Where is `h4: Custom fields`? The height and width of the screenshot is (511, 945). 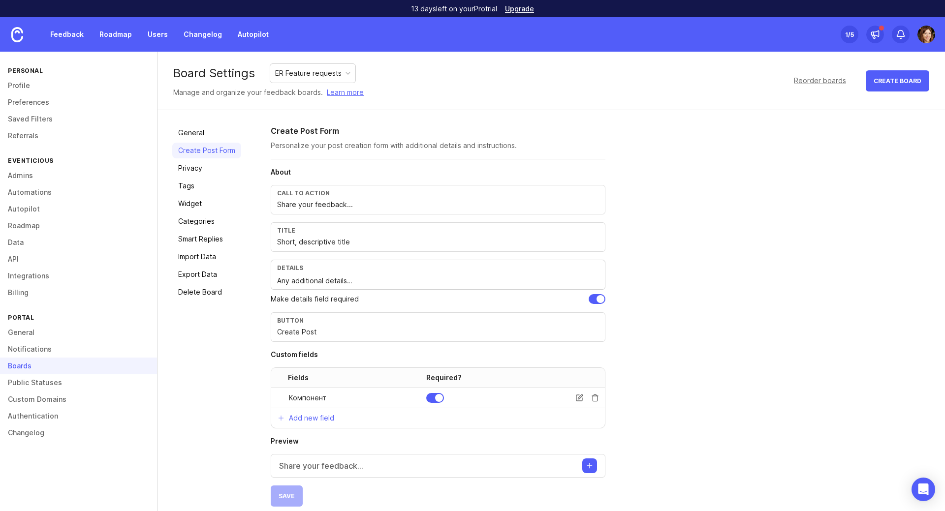
h4: Custom fields is located at coordinates (438, 355).